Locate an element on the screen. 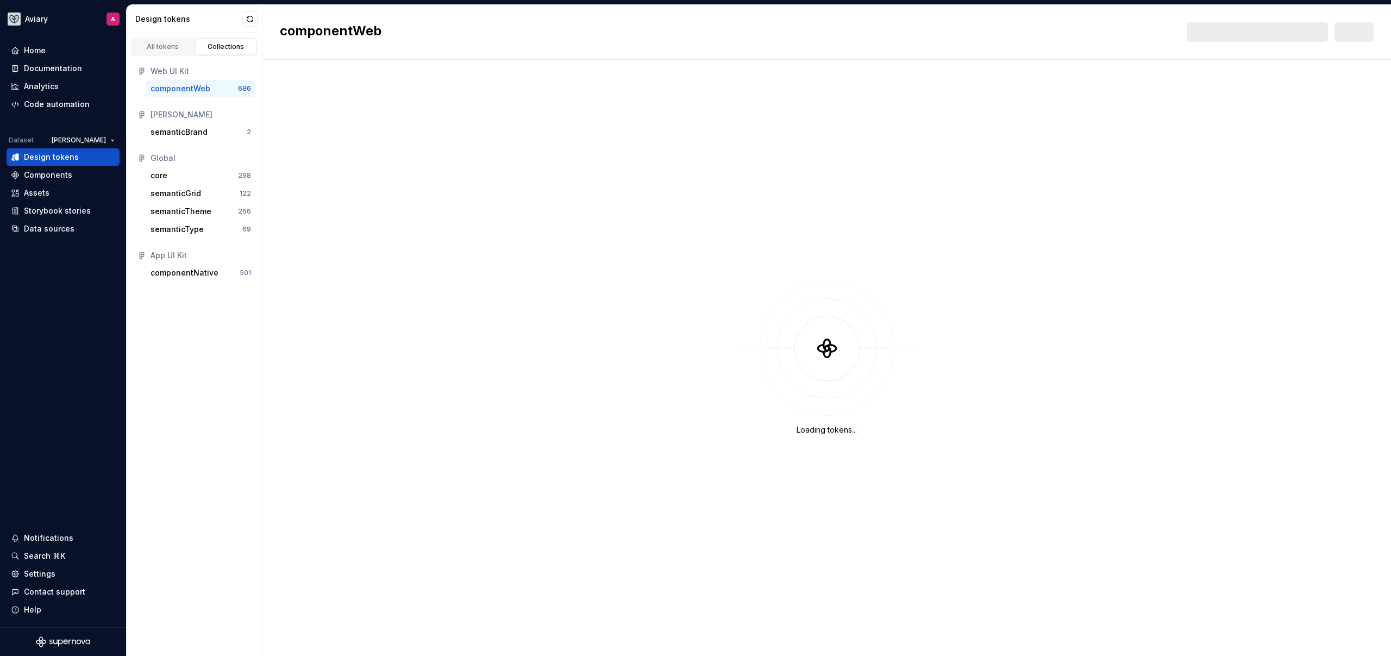  a: componentNative501 is located at coordinates (201, 273).